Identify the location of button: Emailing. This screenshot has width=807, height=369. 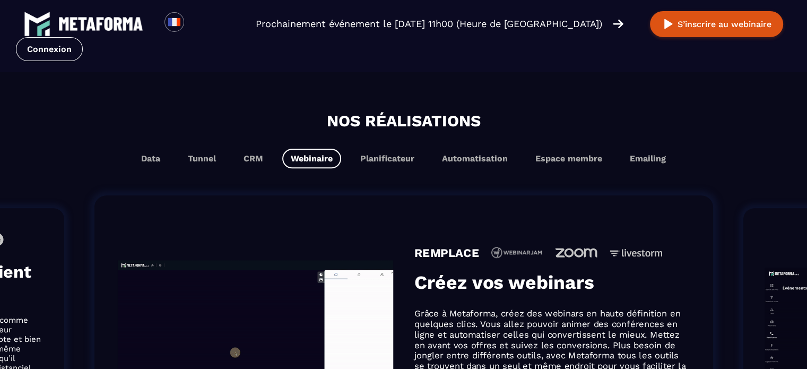
(648, 158).